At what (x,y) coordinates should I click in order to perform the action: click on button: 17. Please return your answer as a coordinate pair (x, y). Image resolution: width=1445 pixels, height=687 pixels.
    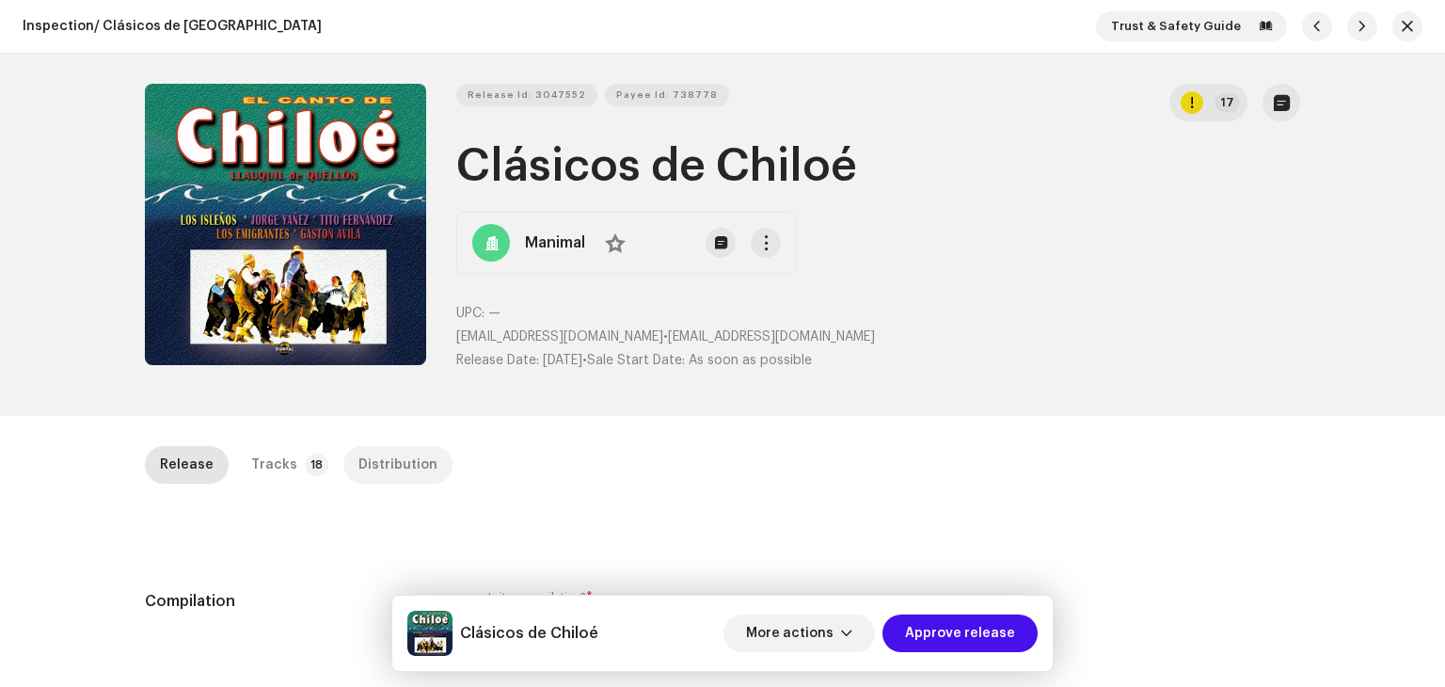
    Looking at the image, I should click on (1208, 103).